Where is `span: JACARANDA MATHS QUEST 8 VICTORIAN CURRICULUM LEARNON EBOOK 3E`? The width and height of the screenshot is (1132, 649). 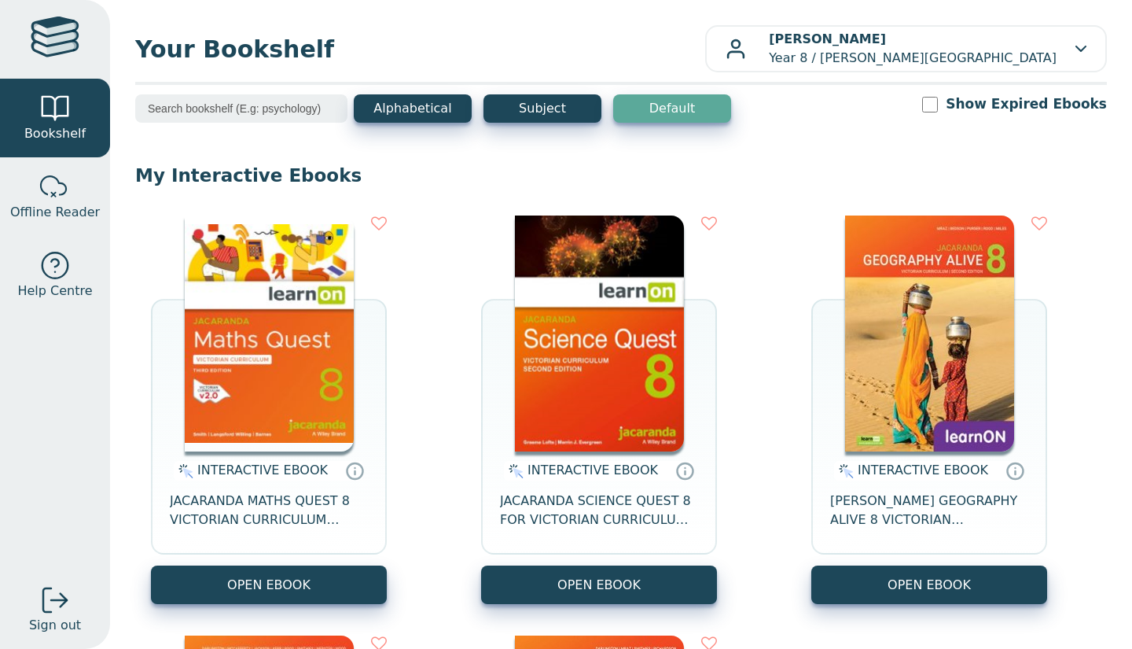 span: JACARANDA MATHS QUEST 8 VICTORIAN CURRICULUM LEARNON EBOOK 3E is located at coordinates (269, 510).